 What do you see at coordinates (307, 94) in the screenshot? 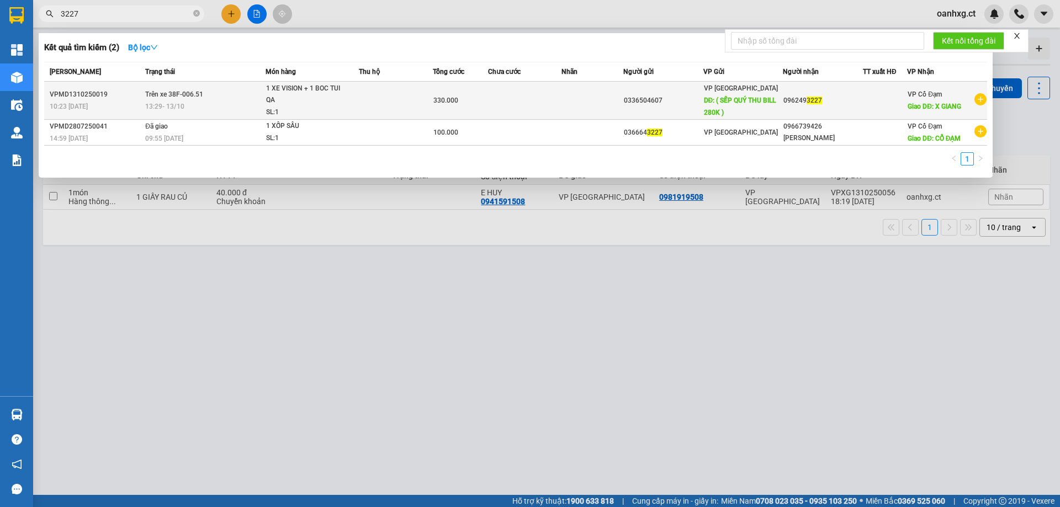
I see `div: 1 XE VISION + 1 BOC TUI QA` at bounding box center [307, 94].